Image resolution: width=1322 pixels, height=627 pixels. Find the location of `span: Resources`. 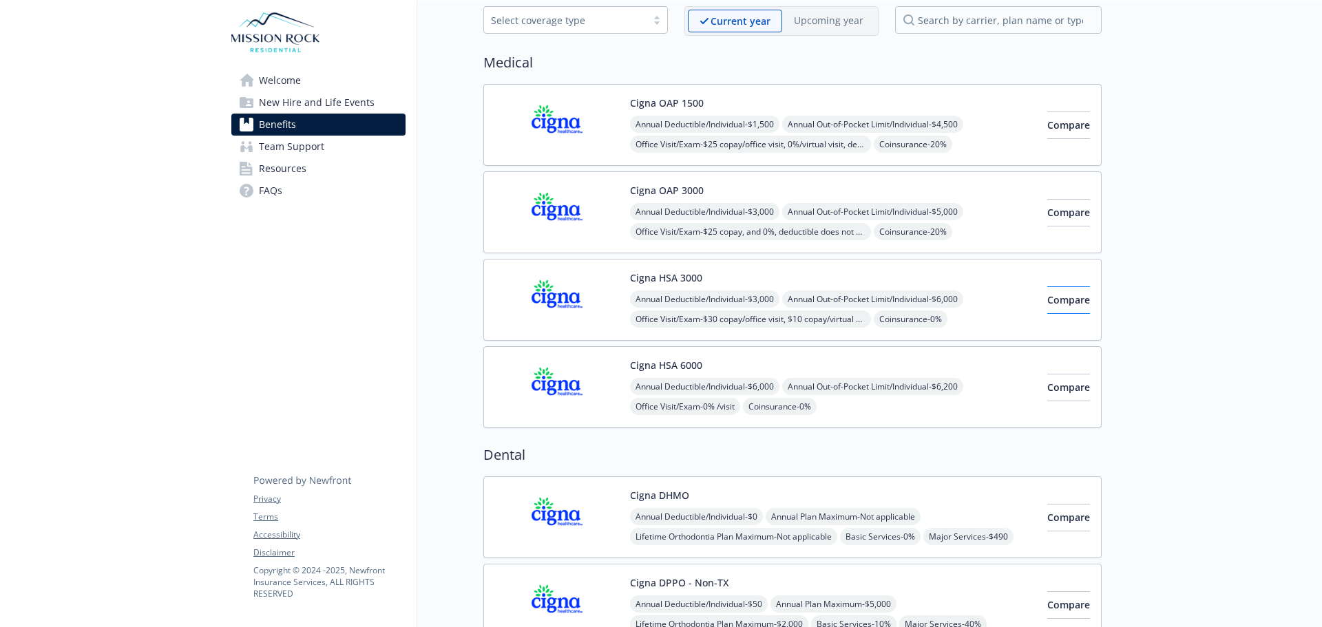

span: Resources is located at coordinates (282, 169).